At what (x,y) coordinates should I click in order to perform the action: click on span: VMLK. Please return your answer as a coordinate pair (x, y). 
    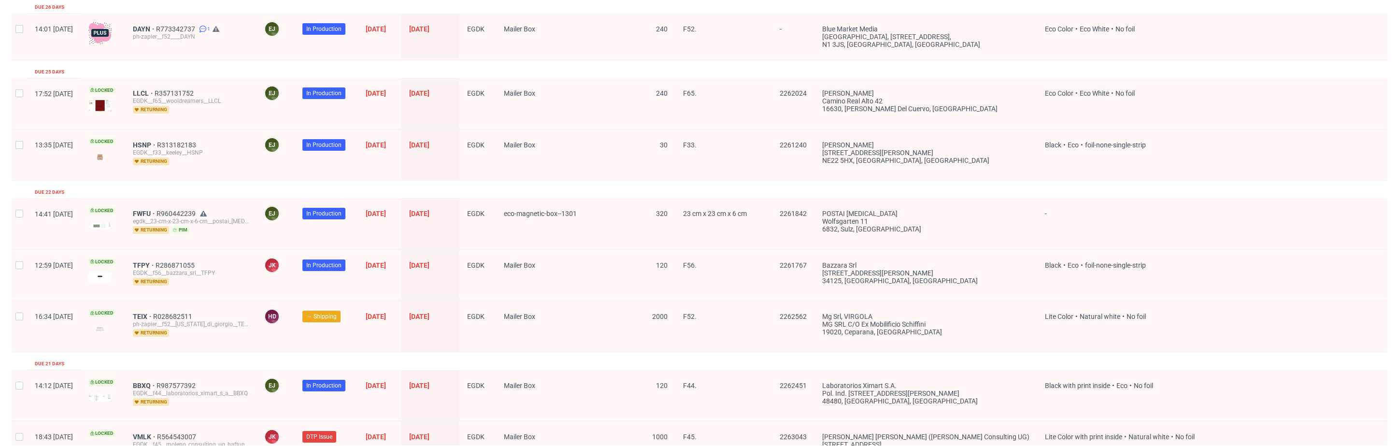
    Looking at the image, I should click on (145, 437).